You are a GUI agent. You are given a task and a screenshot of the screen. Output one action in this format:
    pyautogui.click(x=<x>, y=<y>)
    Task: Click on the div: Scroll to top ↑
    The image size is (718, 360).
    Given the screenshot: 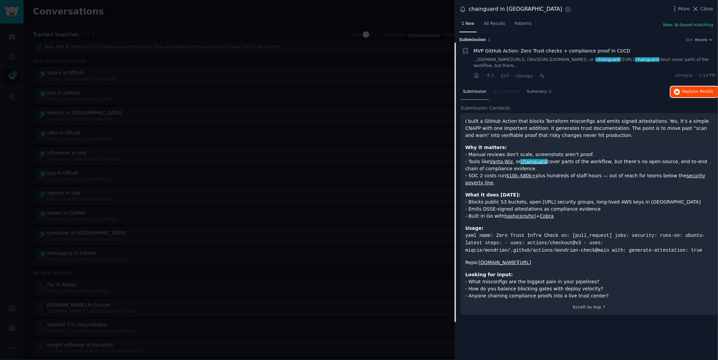 What is the action you would take?
    pyautogui.click(x=590, y=307)
    